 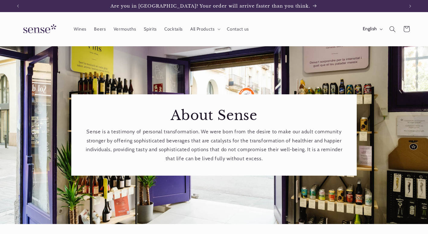 I want to click on a: Contact us, so click(x=238, y=29).